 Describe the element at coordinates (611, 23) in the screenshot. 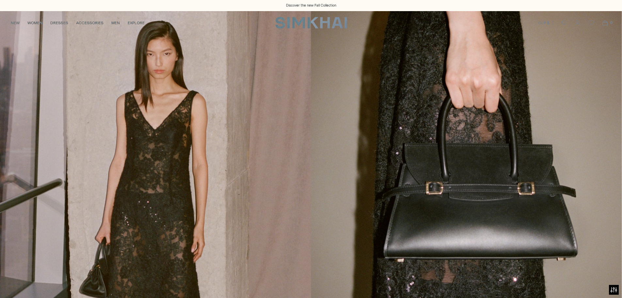

I see `span: 0` at that location.